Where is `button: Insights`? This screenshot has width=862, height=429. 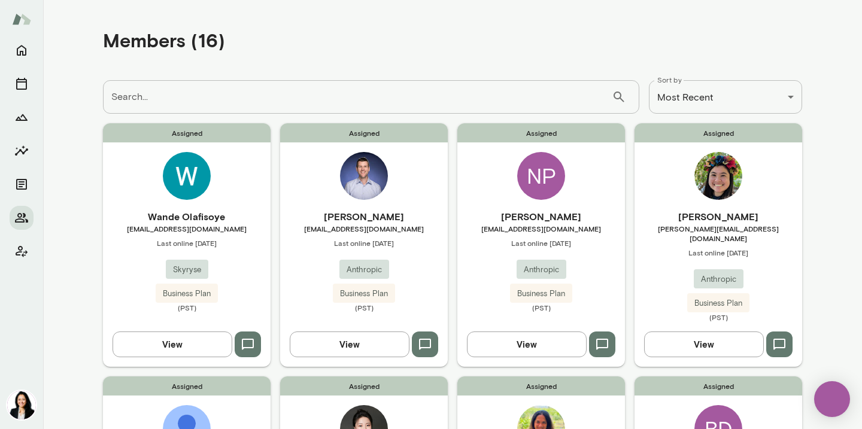
button: Insights is located at coordinates (22, 151).